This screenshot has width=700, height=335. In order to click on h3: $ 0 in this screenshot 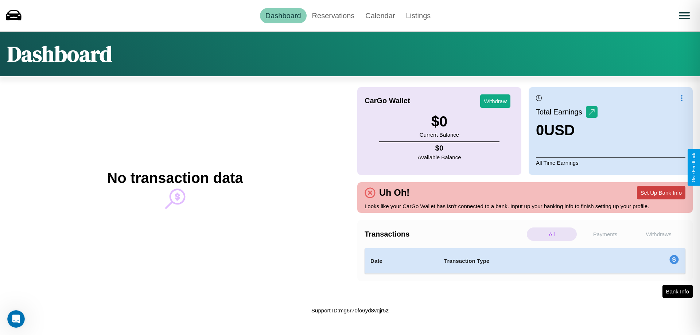, I will do `click(439, 121)`.